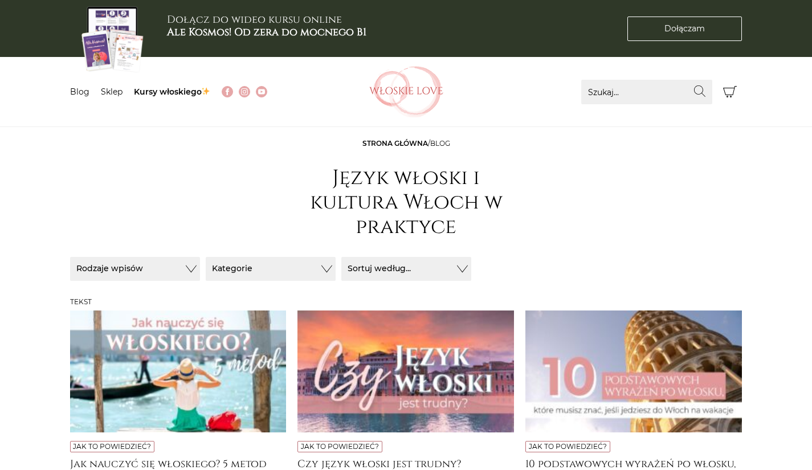  I want to click on h1: Język włoski i kultura Włoch w praktyce, so click(407, 203).